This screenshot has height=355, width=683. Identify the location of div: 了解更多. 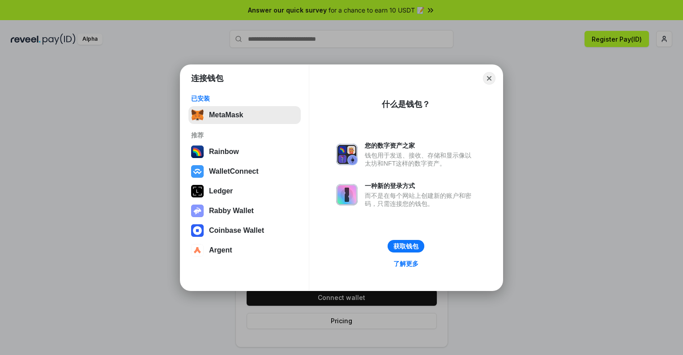
(406, 264).